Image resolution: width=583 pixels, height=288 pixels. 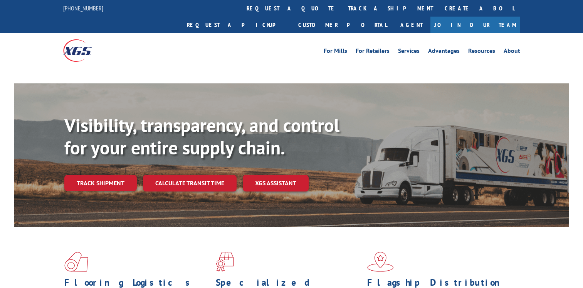 I want to click on b: Visibility, transparency, and control for your entire supply chain., so click(x=202, y=136).